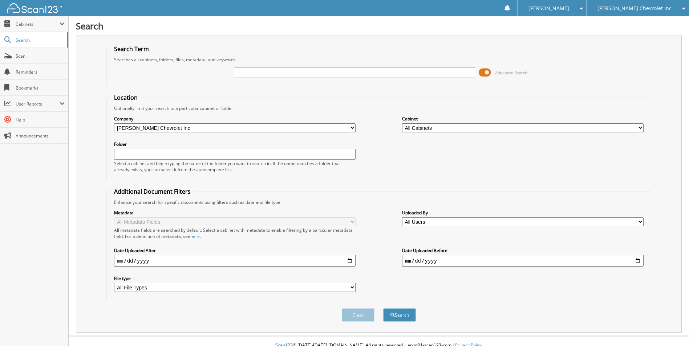  Describe the element at coordinates (37, 24) in the screenshot. I see `span: Cabinets` at that location.